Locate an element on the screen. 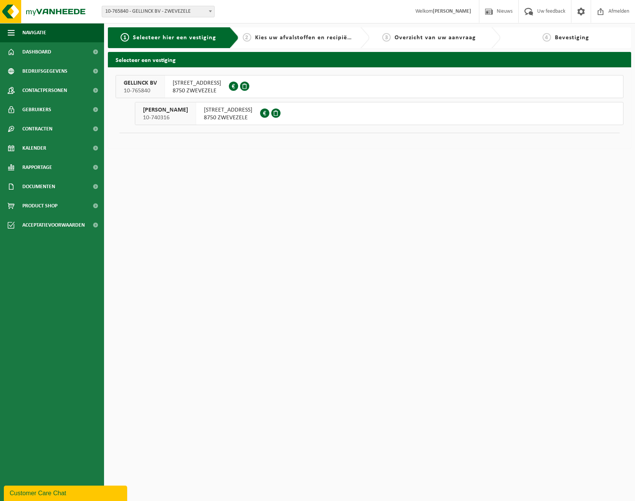 This screenshot has width=635, height=501. span: 3 is located at coordinates (386, 37).